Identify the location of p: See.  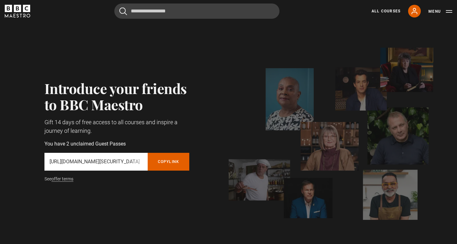
(117, 179).